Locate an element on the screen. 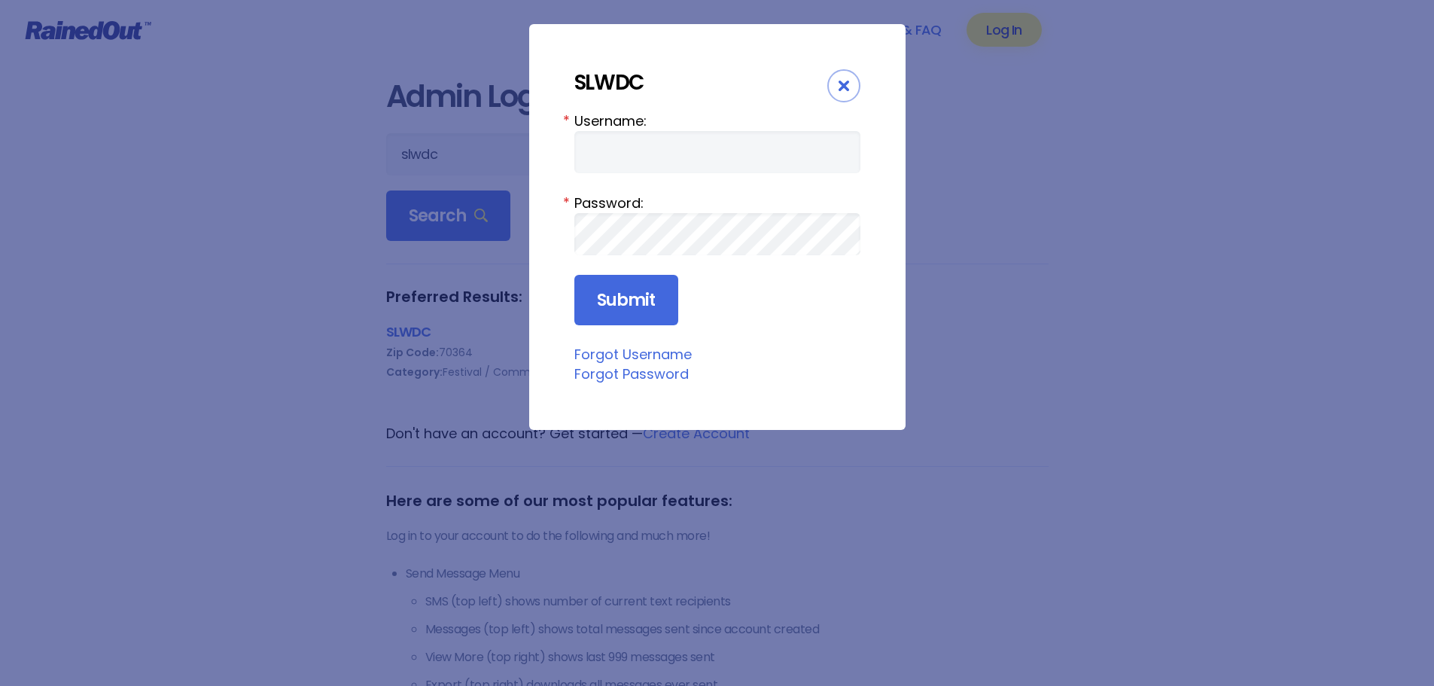 This screenshot has width=1434, height=686. label: Password: is located at coordinates (717, 202).